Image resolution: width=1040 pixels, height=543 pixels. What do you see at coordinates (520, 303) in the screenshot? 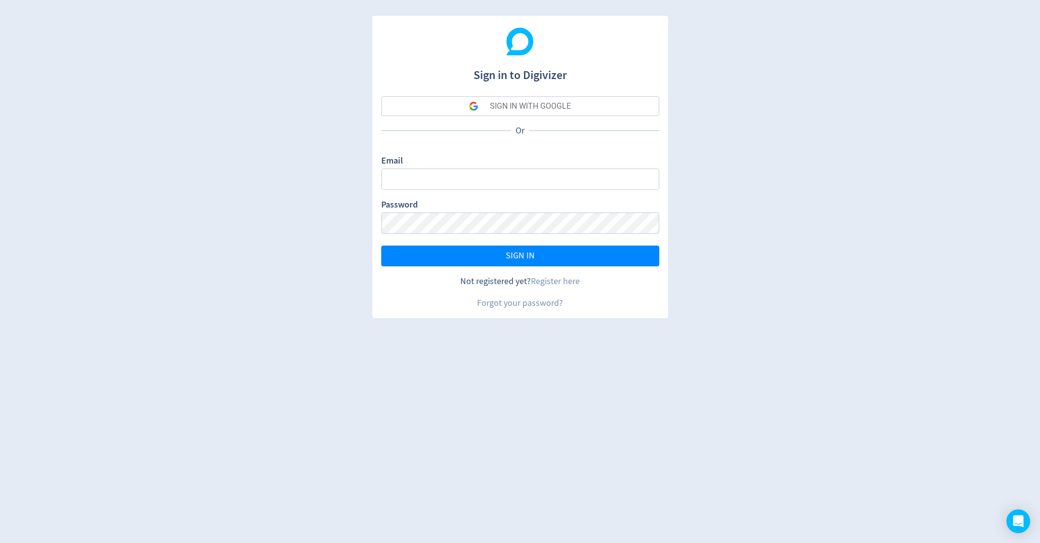
I see `a: Forgot your password?` at bounding box center [520, 303].